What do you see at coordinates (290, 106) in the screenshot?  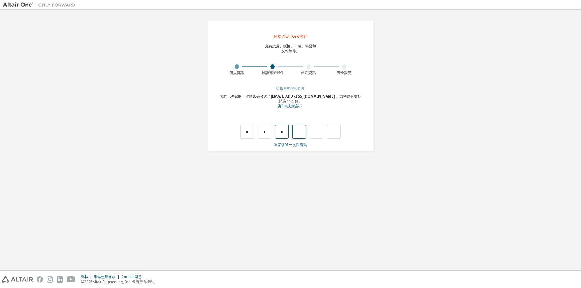 I see `font: 郵件地址錯誤？` at bounding box center [290, 106].